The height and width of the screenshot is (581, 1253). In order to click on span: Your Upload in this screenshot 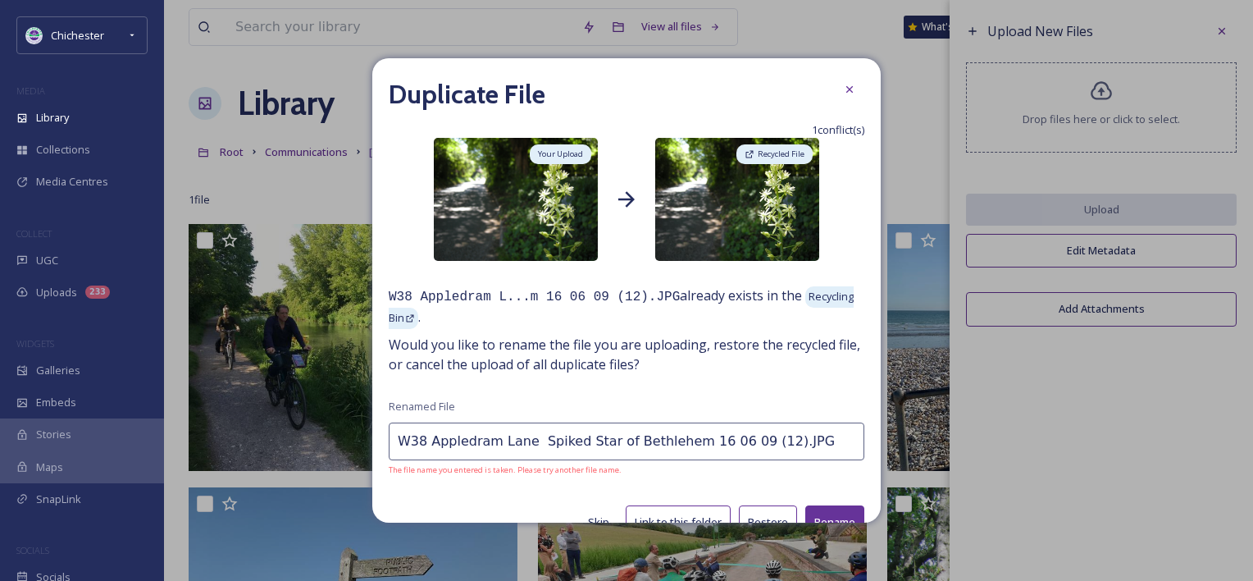, I will do `click(560, 154)`.